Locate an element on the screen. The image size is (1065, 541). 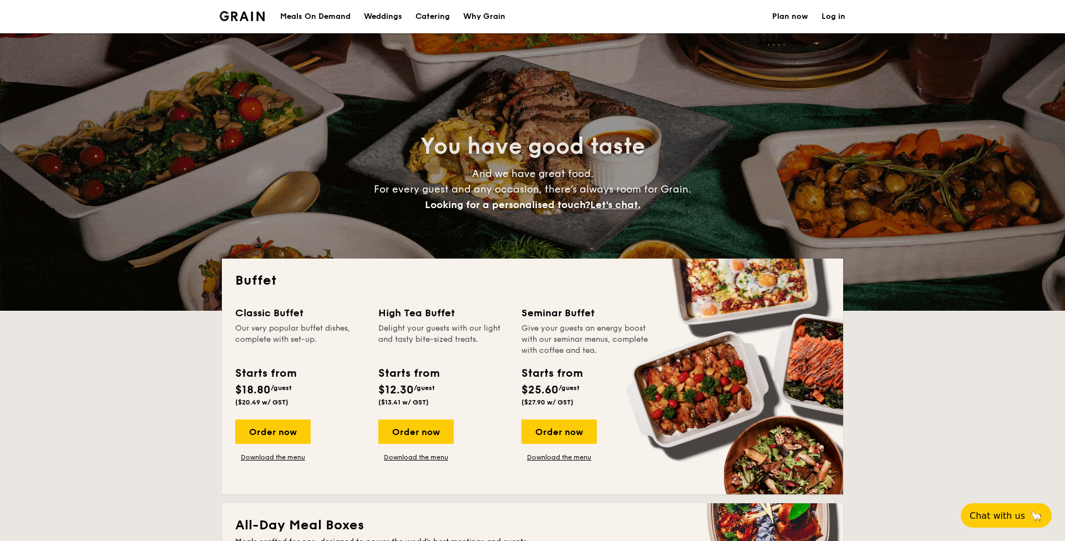
span: Looking for a personalised touch? is located at coordinates (507, 205).